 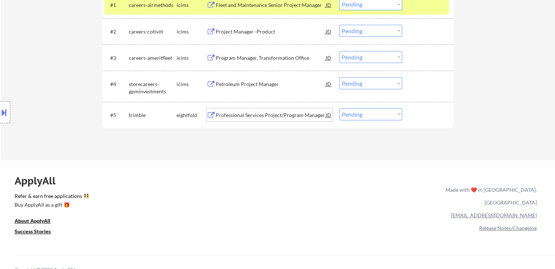 What do you see at coordinates (116, 32) in the screenshot?
I see `div: #2` at bounding box center [116, 32].